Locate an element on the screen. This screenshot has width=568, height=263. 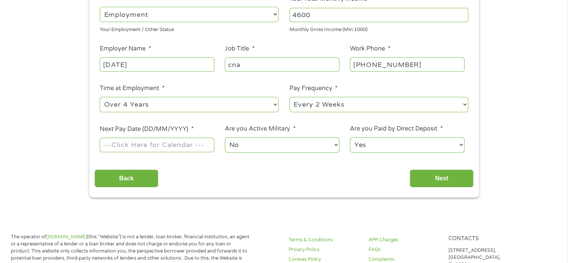
h4: Contacts is located at coordinates (484, 238).